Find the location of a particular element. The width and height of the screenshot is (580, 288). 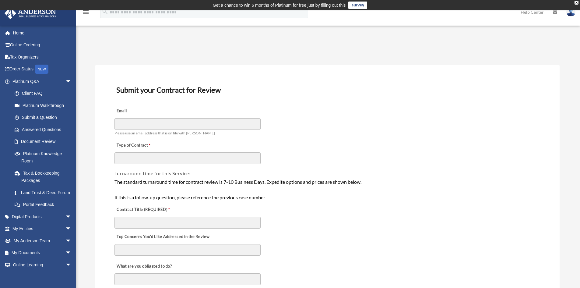

img: Anderson Advisors Platinum Portal is located at coordinates (30, 13).